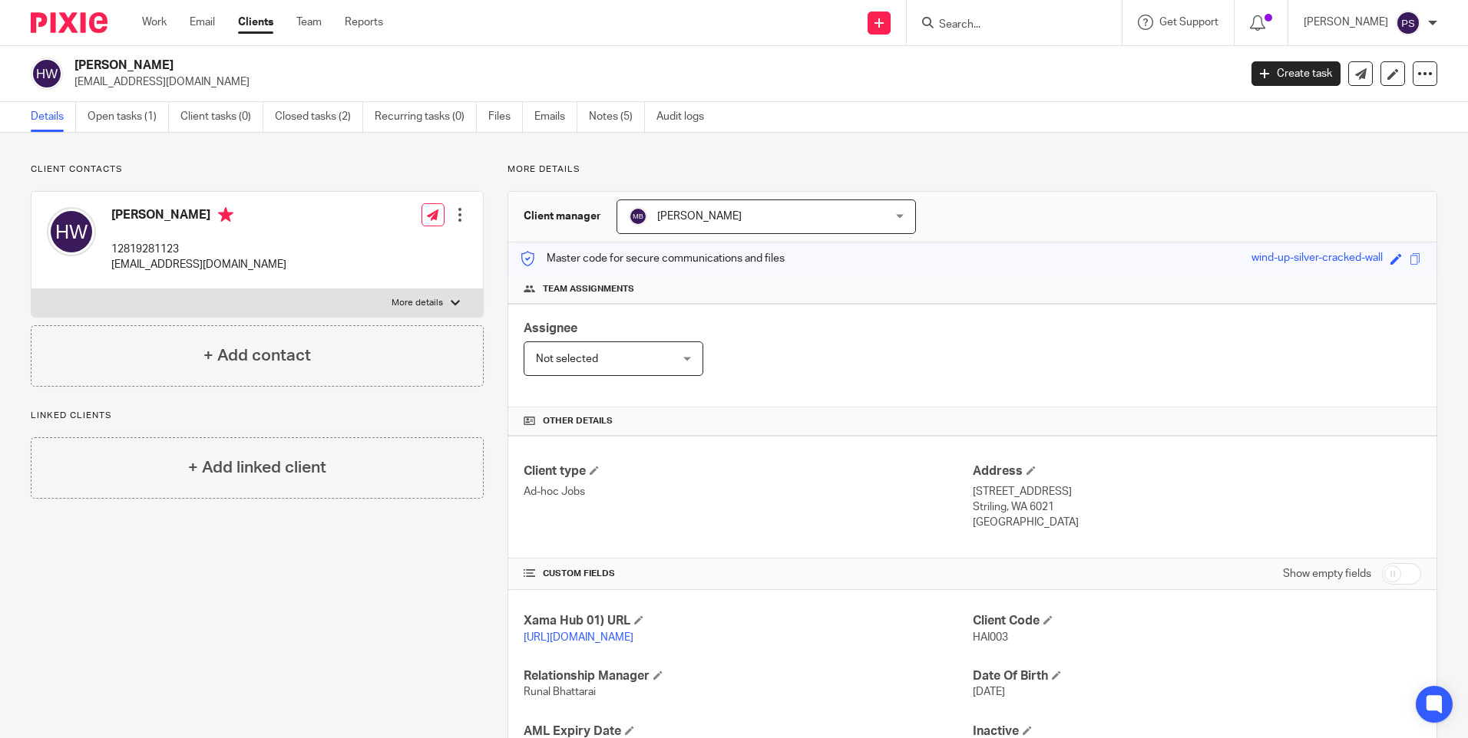 This screenshot has height=738, width=1468. Describe the element at coordinates (128, 117) in the screenshot. I see `a: Open tasks (1)` at that location.